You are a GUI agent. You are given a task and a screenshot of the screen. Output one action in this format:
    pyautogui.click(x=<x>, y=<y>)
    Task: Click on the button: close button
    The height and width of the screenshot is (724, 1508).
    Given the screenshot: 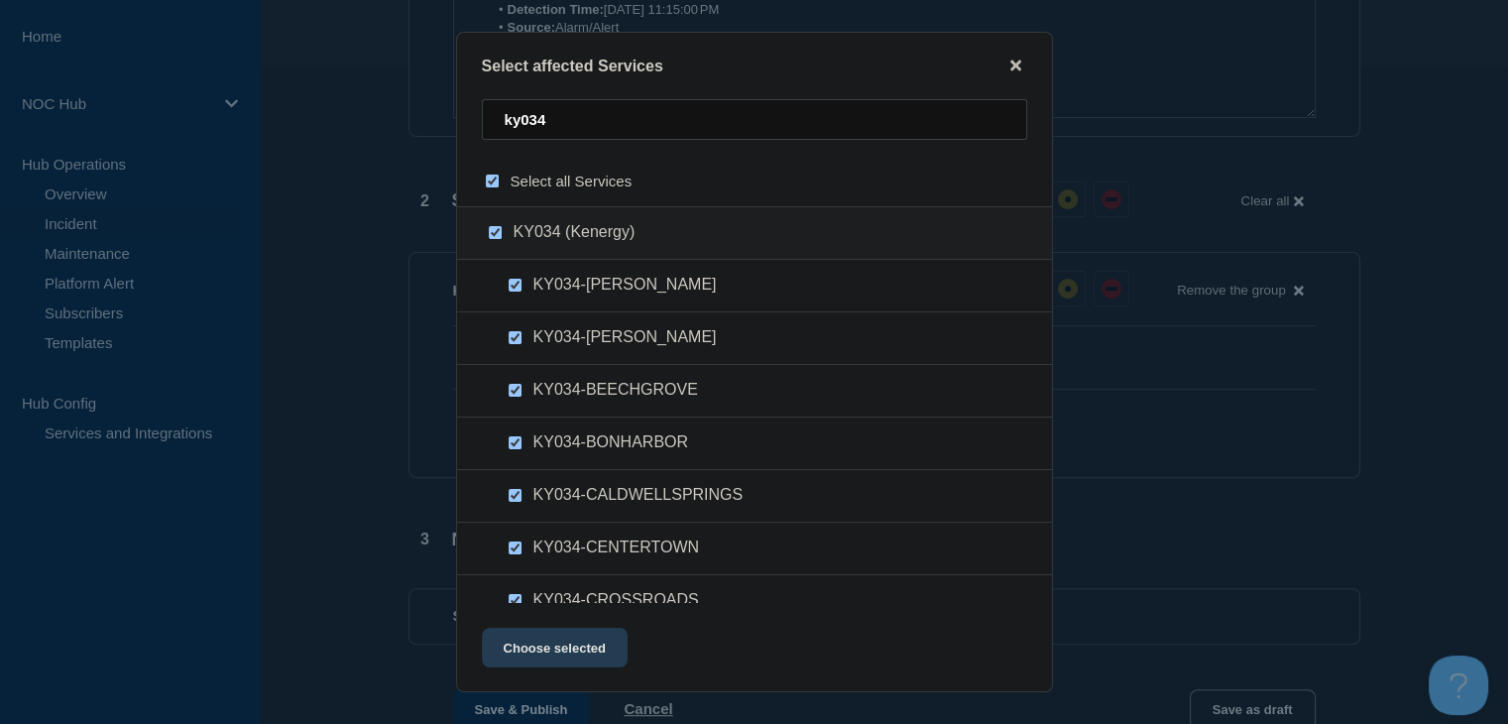 What is the action you would take?
    pyautogui.click(x=1015, y=65)
    